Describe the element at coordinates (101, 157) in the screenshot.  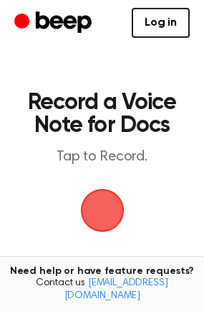
I see `p: Tap to Record.` at that location.